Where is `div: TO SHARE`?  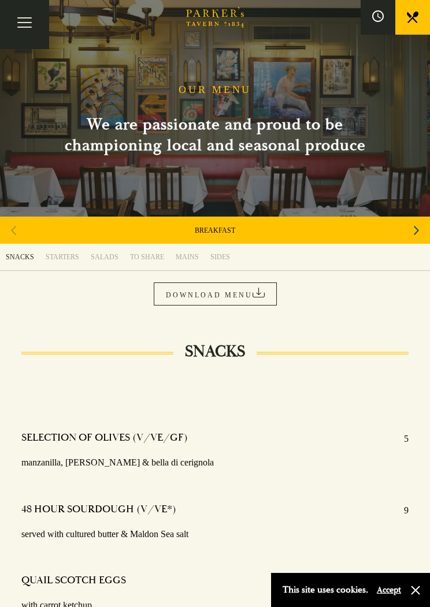 div: TO SHARE is located at coordinates (147, 257).